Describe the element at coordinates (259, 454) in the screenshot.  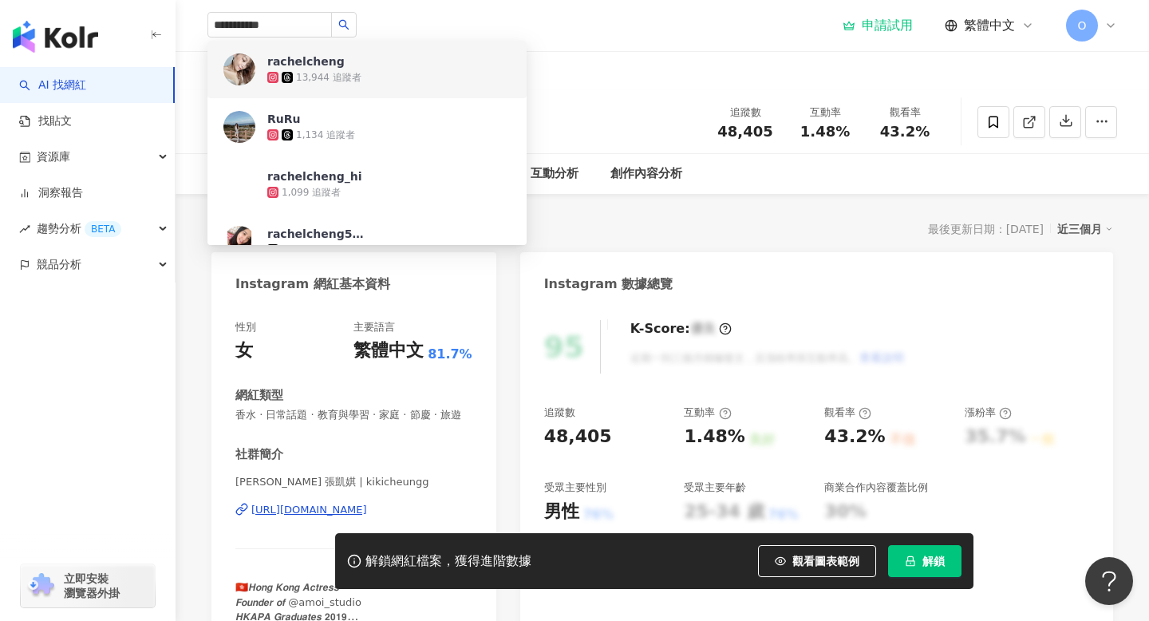
I see `div: 社群簡介` at that location.